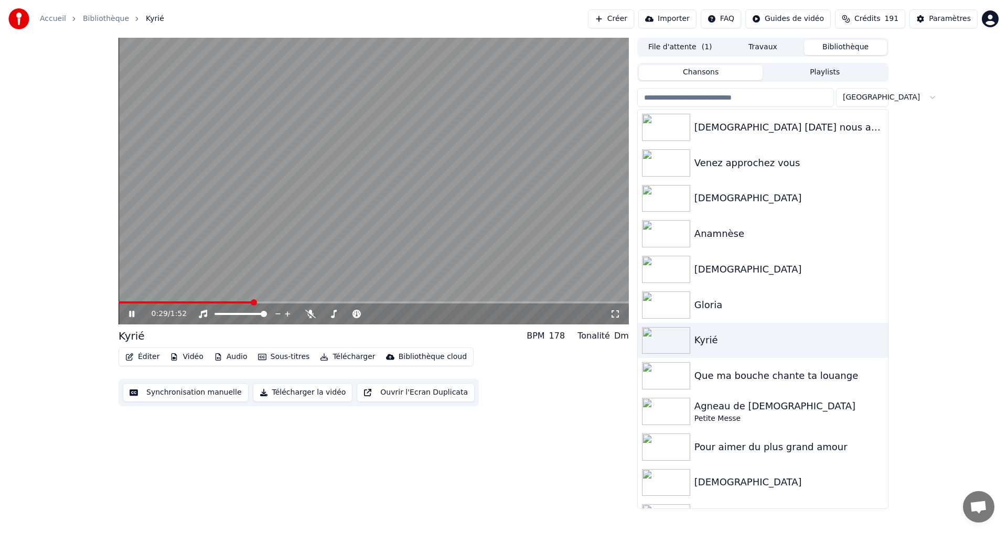 The height and width of the screenshot is (533, 1007). I want to click on img: youka, so click(19, 19).